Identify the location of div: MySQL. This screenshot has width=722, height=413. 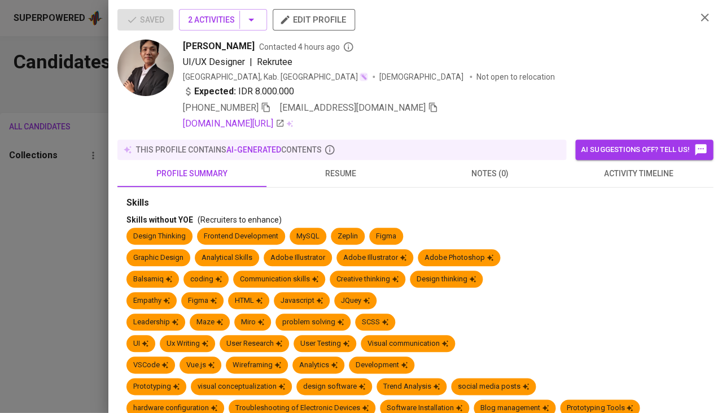
(308, 236).